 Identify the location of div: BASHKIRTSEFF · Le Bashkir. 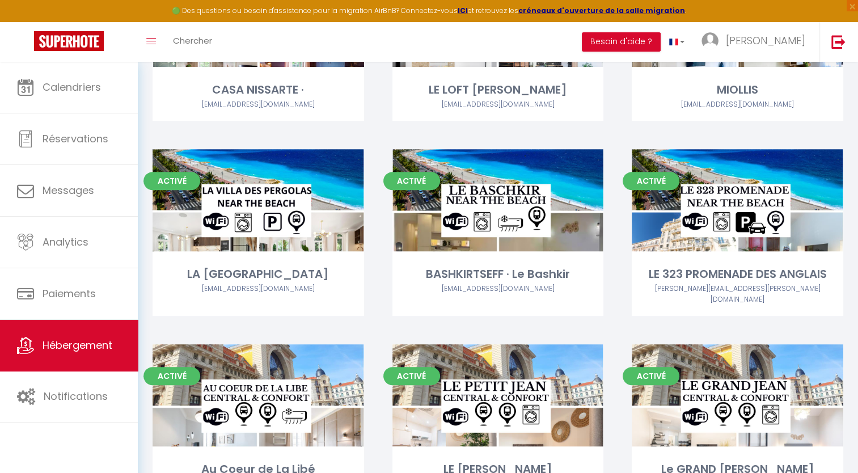
(498, 274).